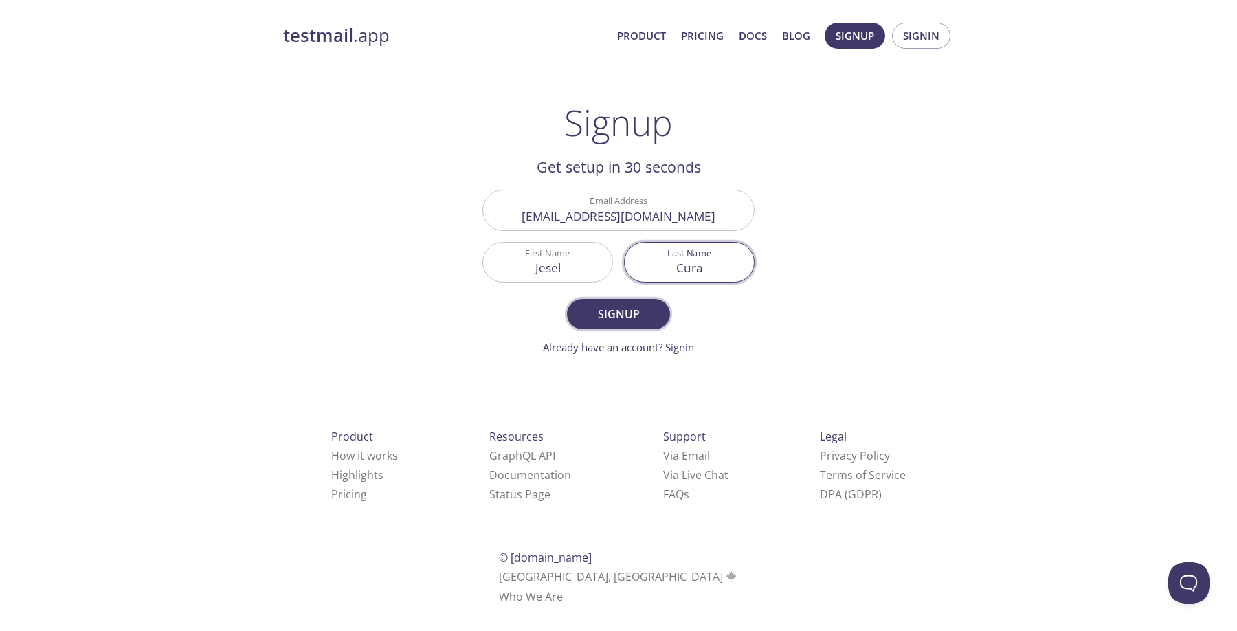 Image resolution: width=1237 pixels, height=631 pixels. I want to click on a: FAQ, so click(676, 494).